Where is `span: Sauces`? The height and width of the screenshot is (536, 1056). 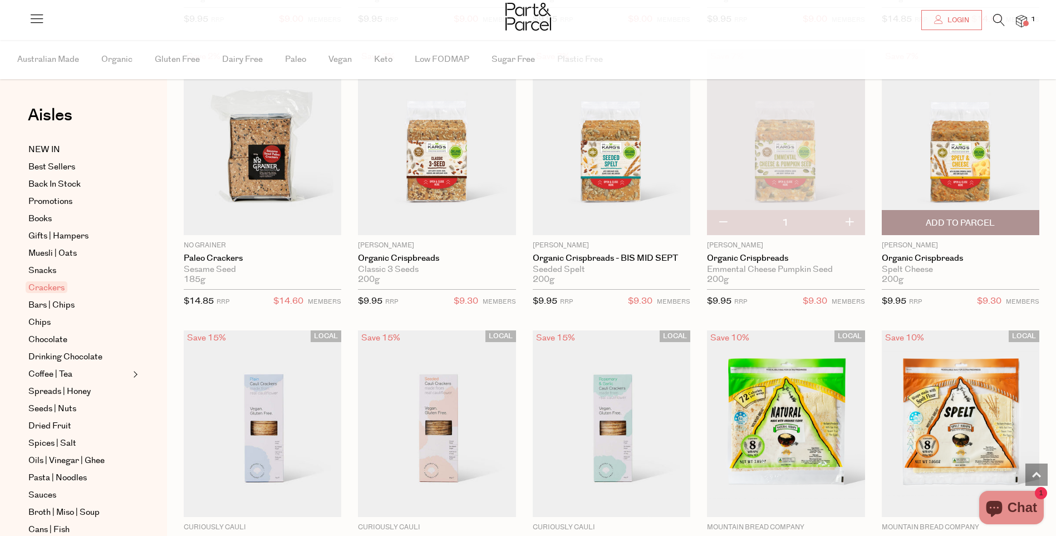 span: Sauces is located at coordinates (42, 495).